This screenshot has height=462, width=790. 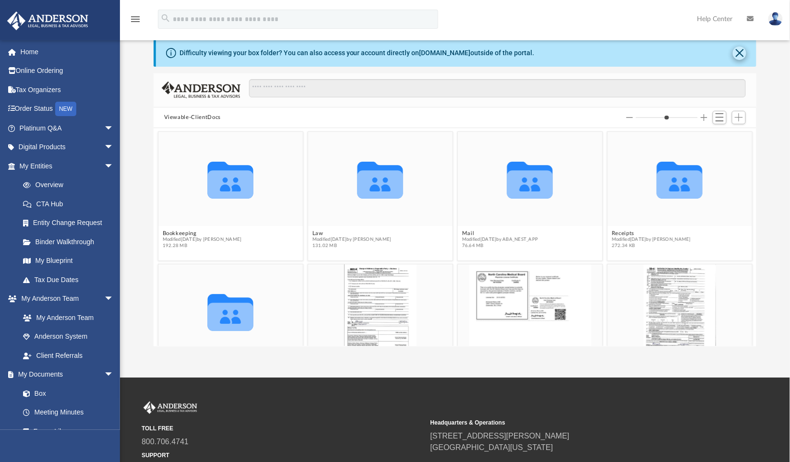 I want to click on img: User Pic, so click(x=776, y=19).